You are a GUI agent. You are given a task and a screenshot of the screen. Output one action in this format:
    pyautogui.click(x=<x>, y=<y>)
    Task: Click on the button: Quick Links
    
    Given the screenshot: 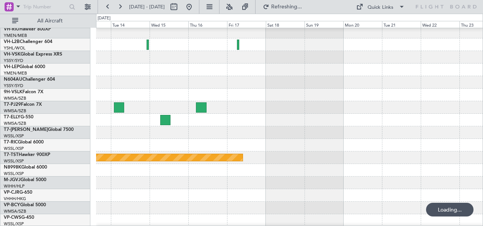 What is the action you would take?
    pyautogui.click(x=380, y=7)
    